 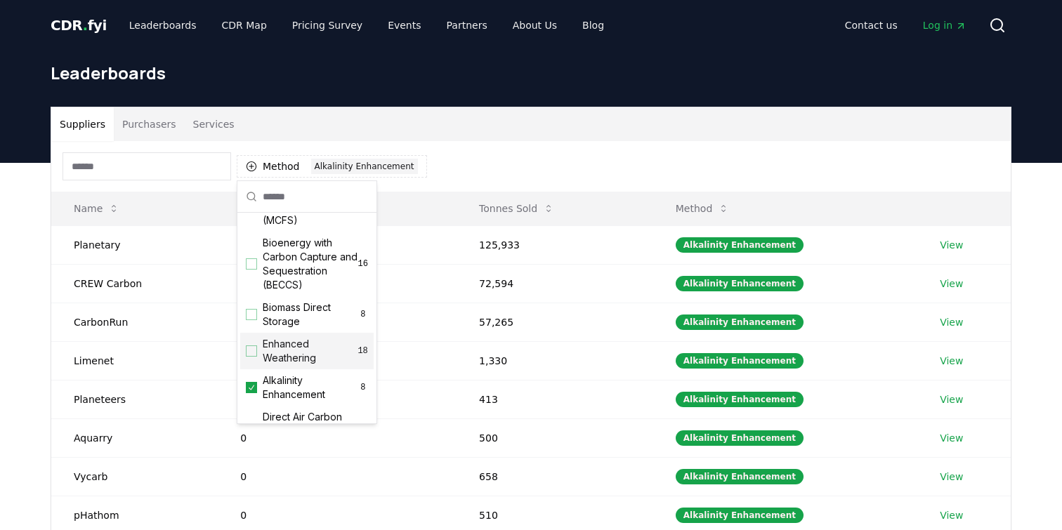 What do you see at coordinates (467, 25) in the screenshot?
I see `a: Partners` at bounding box center [467, 25].